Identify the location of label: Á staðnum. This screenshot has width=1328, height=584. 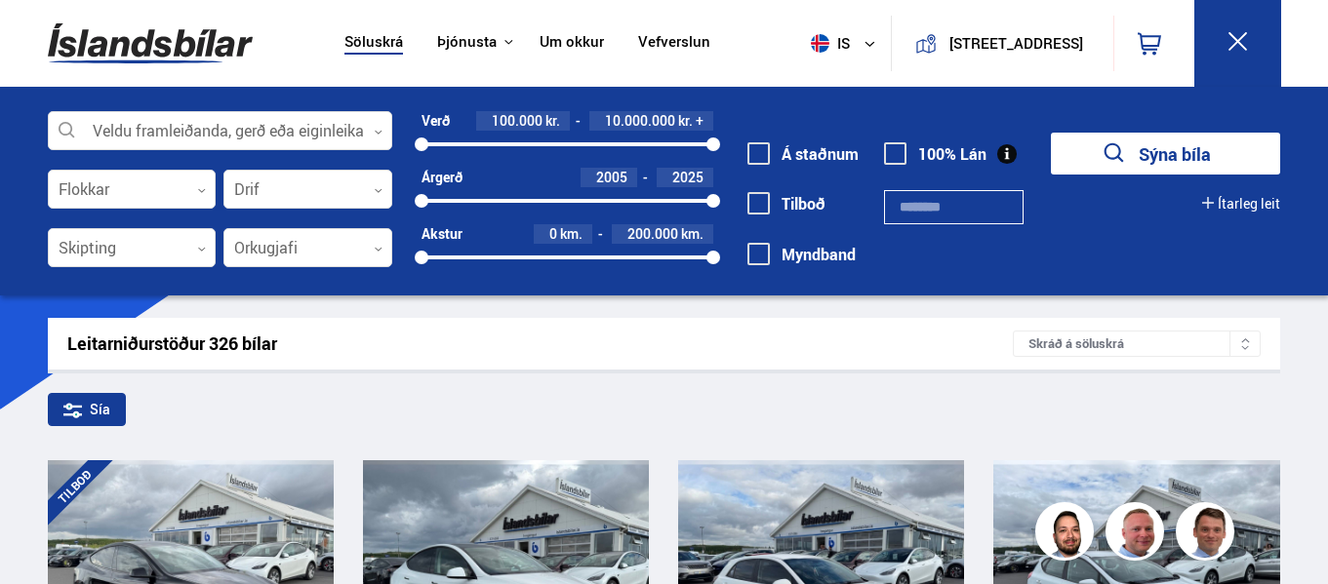
(803, 154).